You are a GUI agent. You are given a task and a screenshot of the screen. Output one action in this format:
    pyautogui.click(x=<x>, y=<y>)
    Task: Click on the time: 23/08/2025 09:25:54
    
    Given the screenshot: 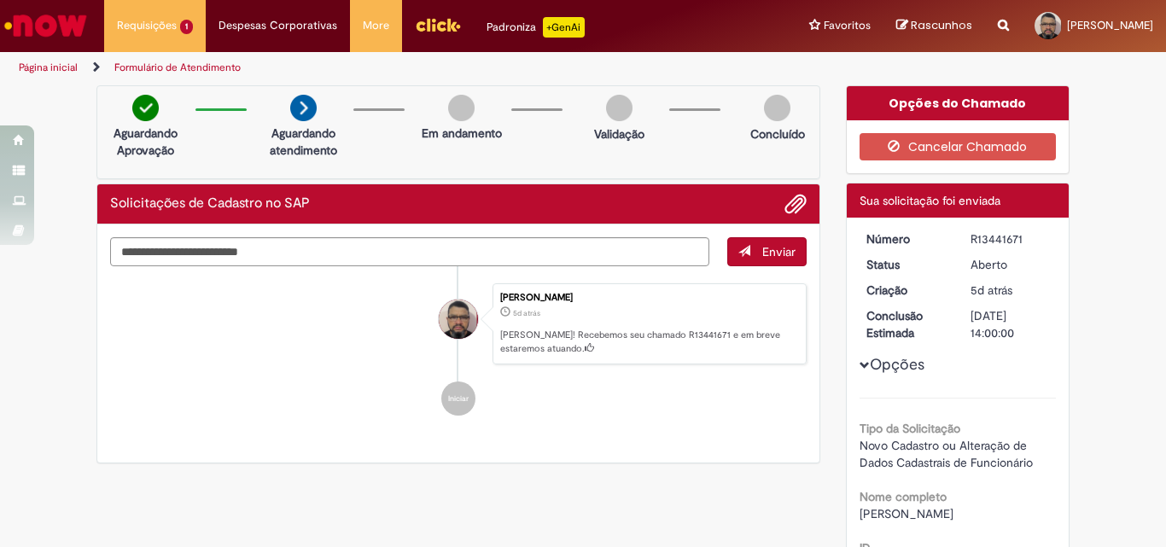 What is the action you would take?
    pyautogui.click(x=991, y=290)
    